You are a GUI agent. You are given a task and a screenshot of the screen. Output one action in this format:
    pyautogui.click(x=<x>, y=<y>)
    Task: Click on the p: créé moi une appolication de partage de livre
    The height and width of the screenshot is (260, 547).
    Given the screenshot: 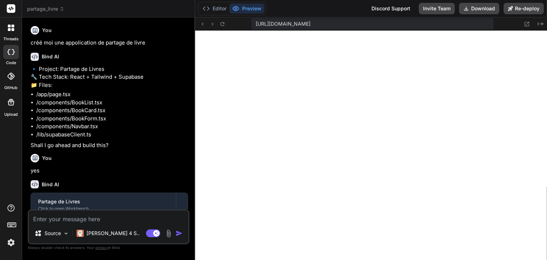 What is the action you would take?
    pyautogui.click(x=109, y=43)
    